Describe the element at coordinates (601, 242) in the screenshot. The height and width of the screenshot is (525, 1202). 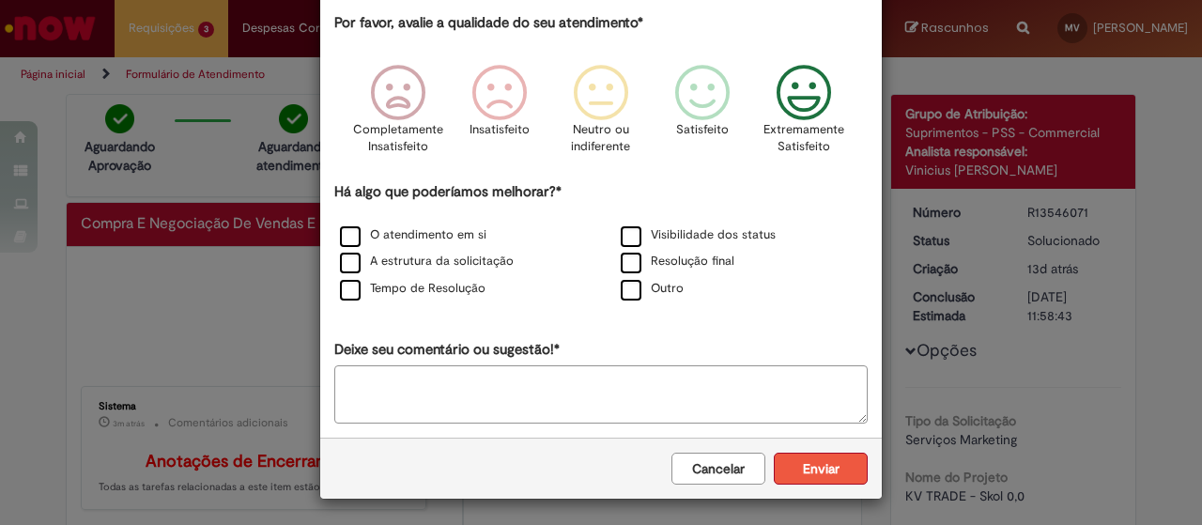
I see `div: Há algo que poderíamos melhorar?*` at that location.